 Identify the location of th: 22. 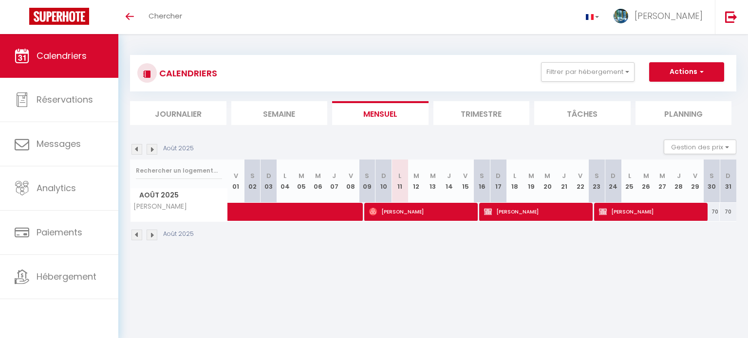
(580, 181).